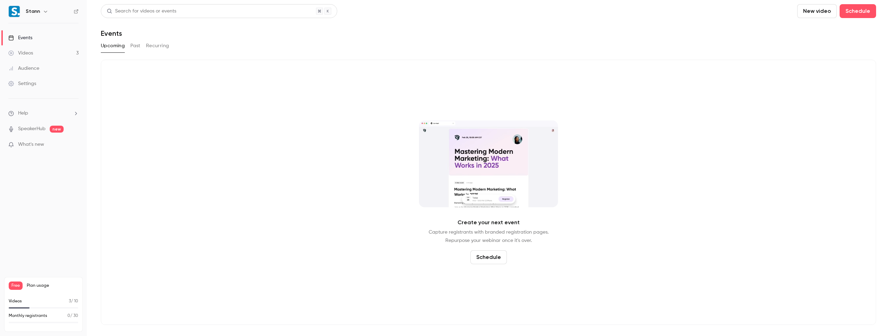  What do you see at coordinates (20, 38) in the screenshot?
I see `div: Events` at bounding box center [20, 38].